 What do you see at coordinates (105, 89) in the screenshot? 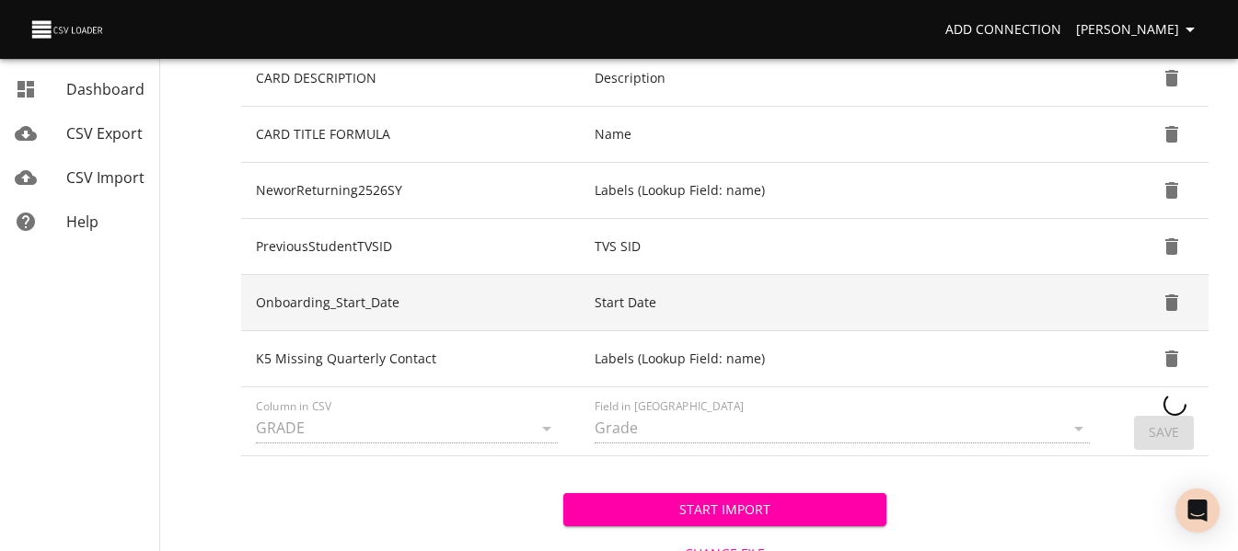
I see `span: Dashboard` at bounding box center [105, 89].